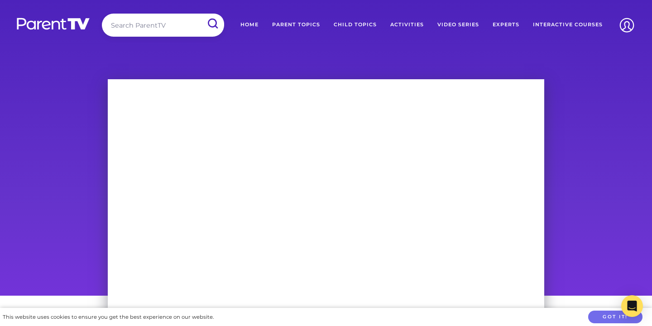 Image resolution: width=652 pixels, height=326 pixels. I want to click on a: Child Topics, so click(355, 25).